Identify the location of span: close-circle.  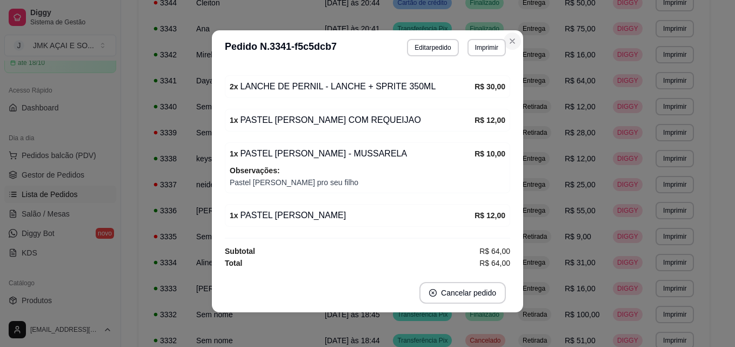
(433, 292).